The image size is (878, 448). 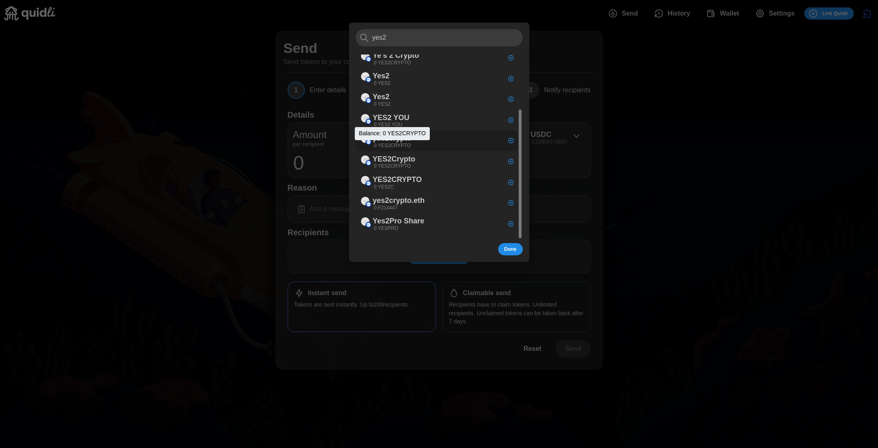 I want to click on p: yes2crypto, so click(x=392, y=138).